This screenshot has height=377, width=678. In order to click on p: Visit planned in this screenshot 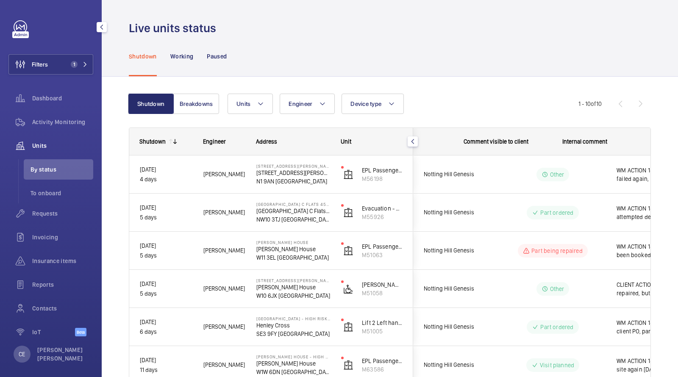, I will do `click(557, 365)`.